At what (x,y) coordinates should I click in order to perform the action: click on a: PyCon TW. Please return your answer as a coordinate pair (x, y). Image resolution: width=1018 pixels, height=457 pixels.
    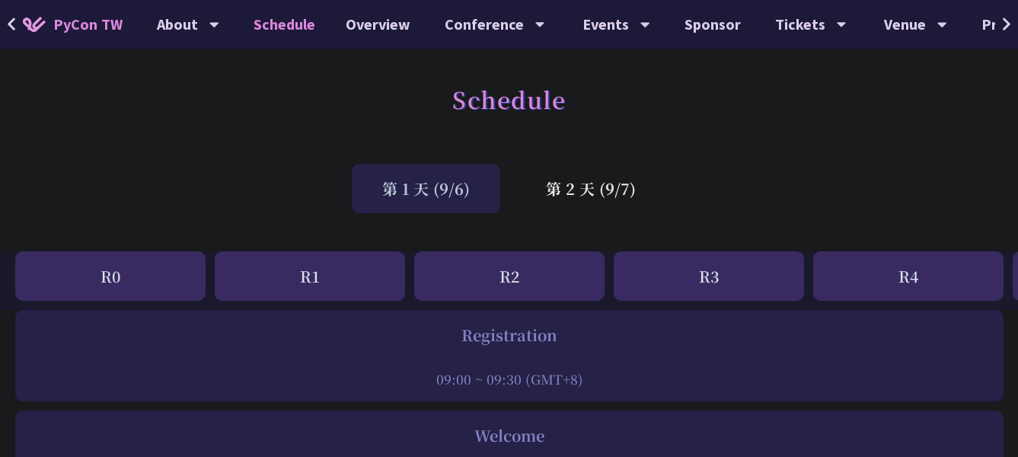
    Looking at the image, I should click on (72, 24).